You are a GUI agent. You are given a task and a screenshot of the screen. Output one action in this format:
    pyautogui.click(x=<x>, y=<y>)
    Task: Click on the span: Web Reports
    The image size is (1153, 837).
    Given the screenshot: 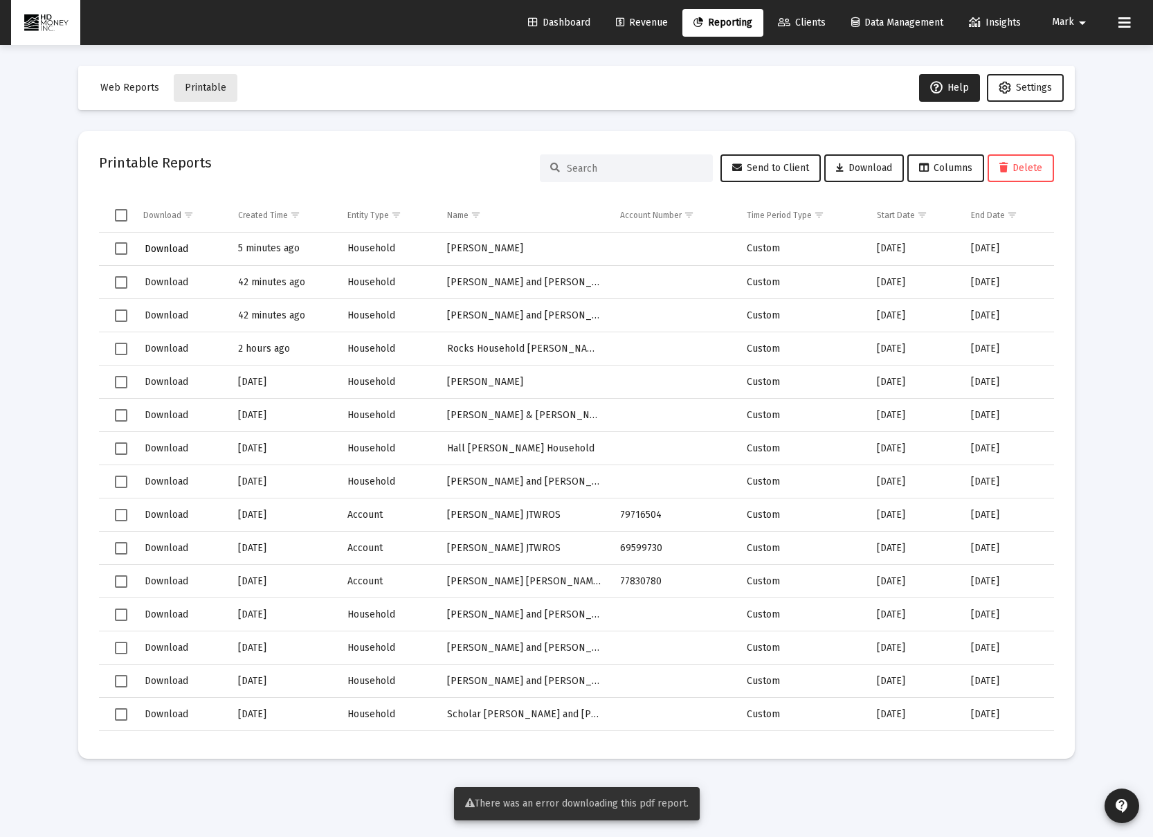 What is the action you would take?
    pyautogui.click(x=129, y=87)
    